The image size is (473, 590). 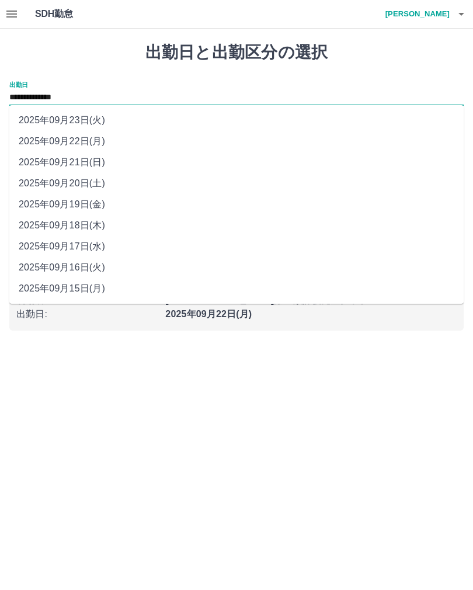 What do you see at coordinates (237, 141) in the screenshot?
I see `li: 2025年09月22日(月)` at bounding box center [237, 141].